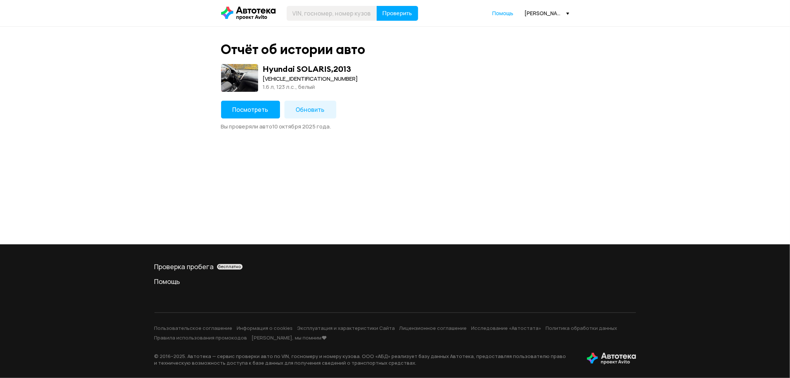 This screenshot has height=378, width=790. I want to click on img: tWS6KzJlK1XUpy65r7uaHVIs4JI6Dha8Nraz9T2hA03BhoCc4MtbvZCxBLwJIh+mQSIAkLBJpqMoKVdP8sONaFJLCz6I0+pu7..., so click(611, 359).